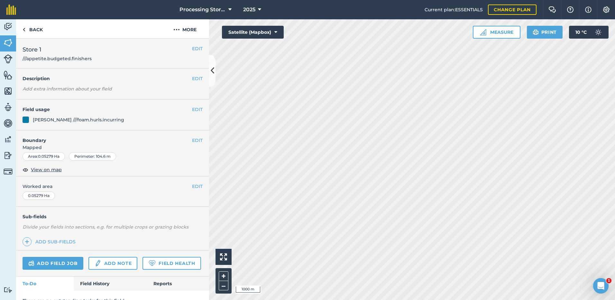  Describe the element at coordinates (570, 10) in the screenshot. I see `img: A question mark icon` at that location.